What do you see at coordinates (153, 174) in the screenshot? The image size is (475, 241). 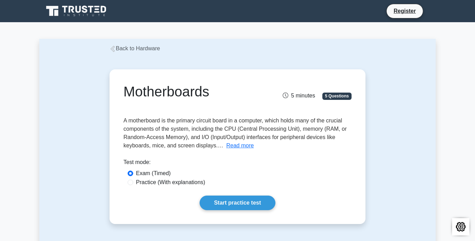 I see `label: Exam (Timed)` at bounding box center [153, 174].